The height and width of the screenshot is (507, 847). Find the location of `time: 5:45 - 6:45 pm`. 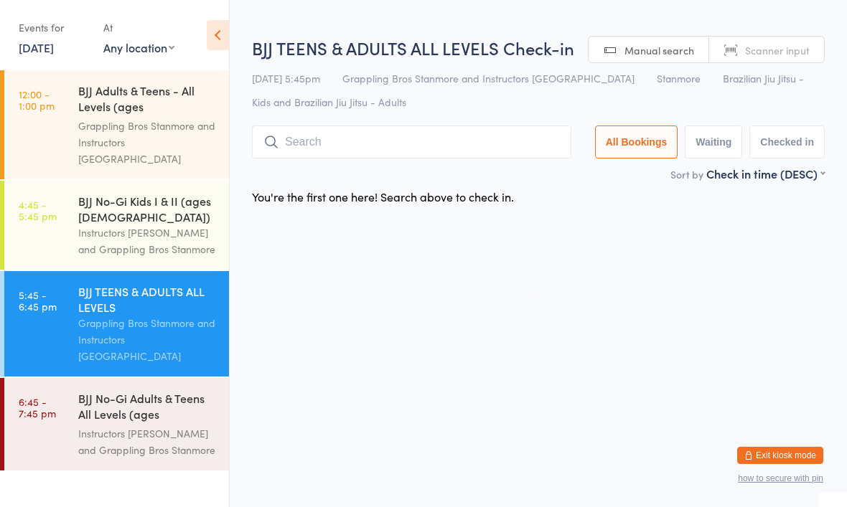

time: 5:45 - 6:45 pm is located at coordinates (37, 301).